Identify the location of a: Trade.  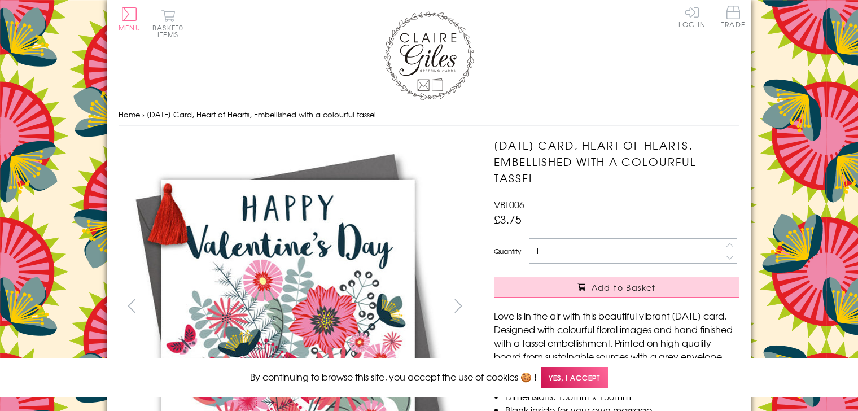
(733, 18).